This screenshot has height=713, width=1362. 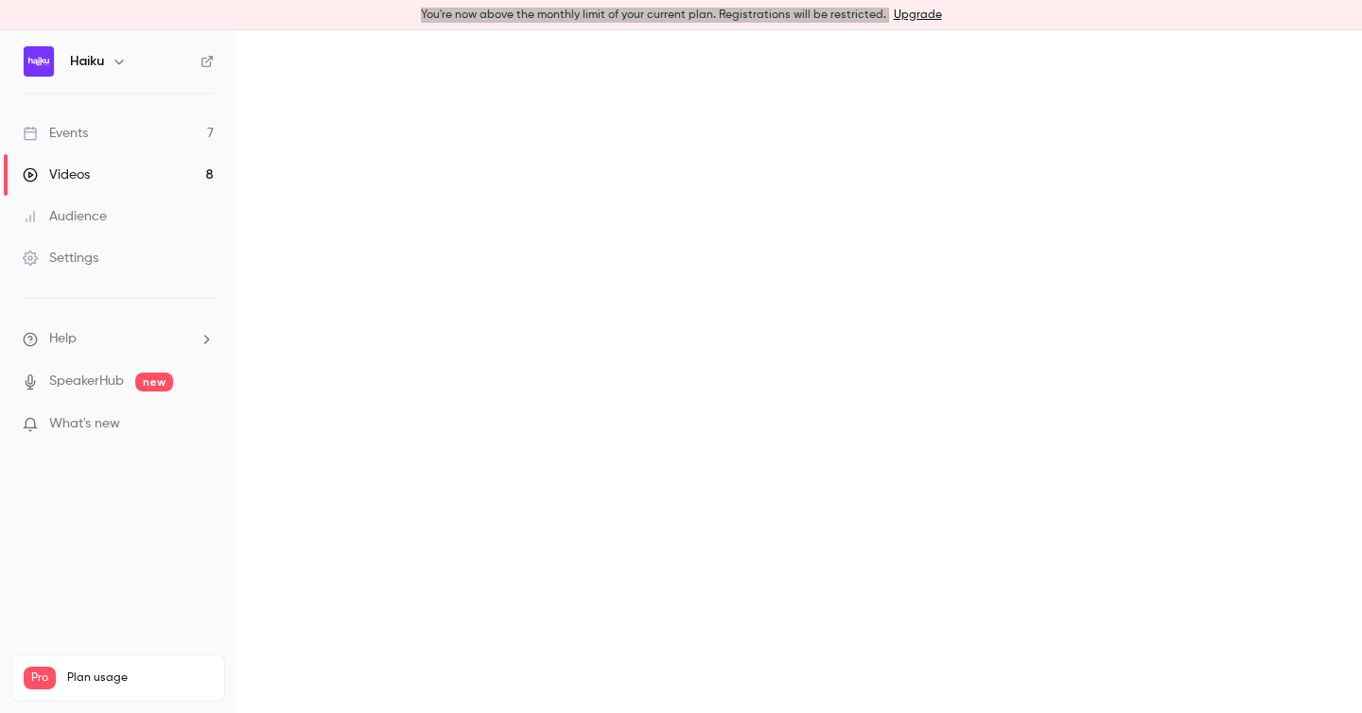 I want to click on a: Upgrade, so click(x=917, y=15).